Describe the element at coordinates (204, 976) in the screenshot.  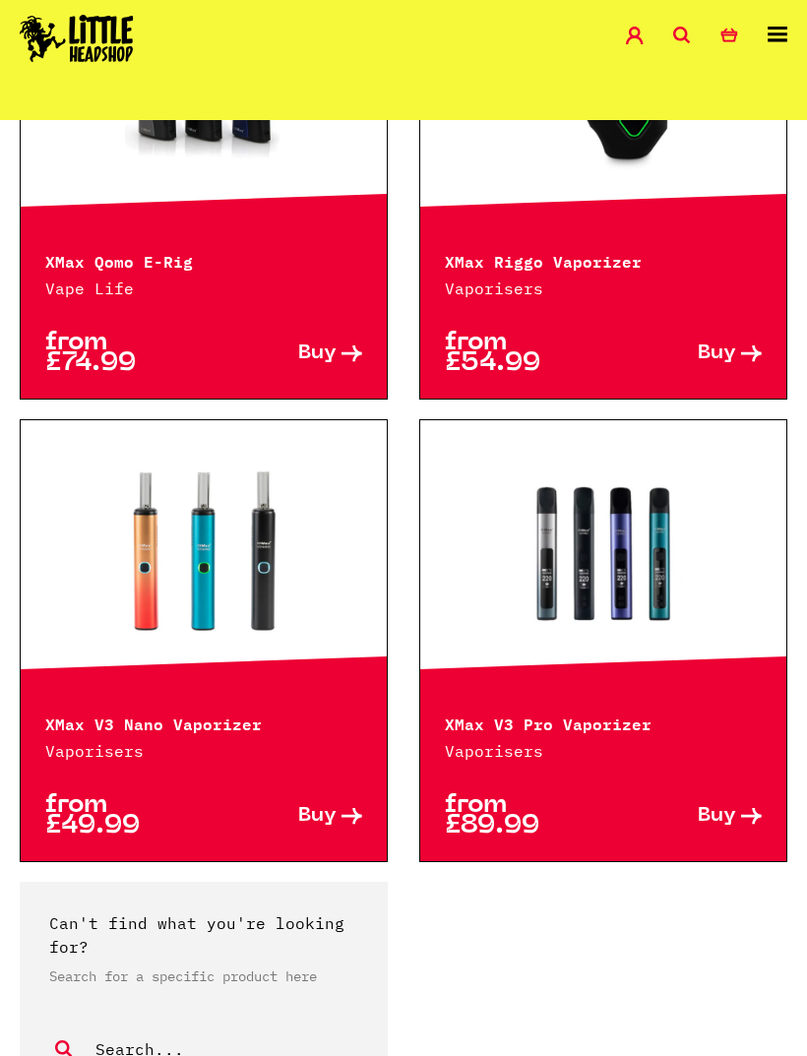
I see `p: Search for a specific product here` at that location.